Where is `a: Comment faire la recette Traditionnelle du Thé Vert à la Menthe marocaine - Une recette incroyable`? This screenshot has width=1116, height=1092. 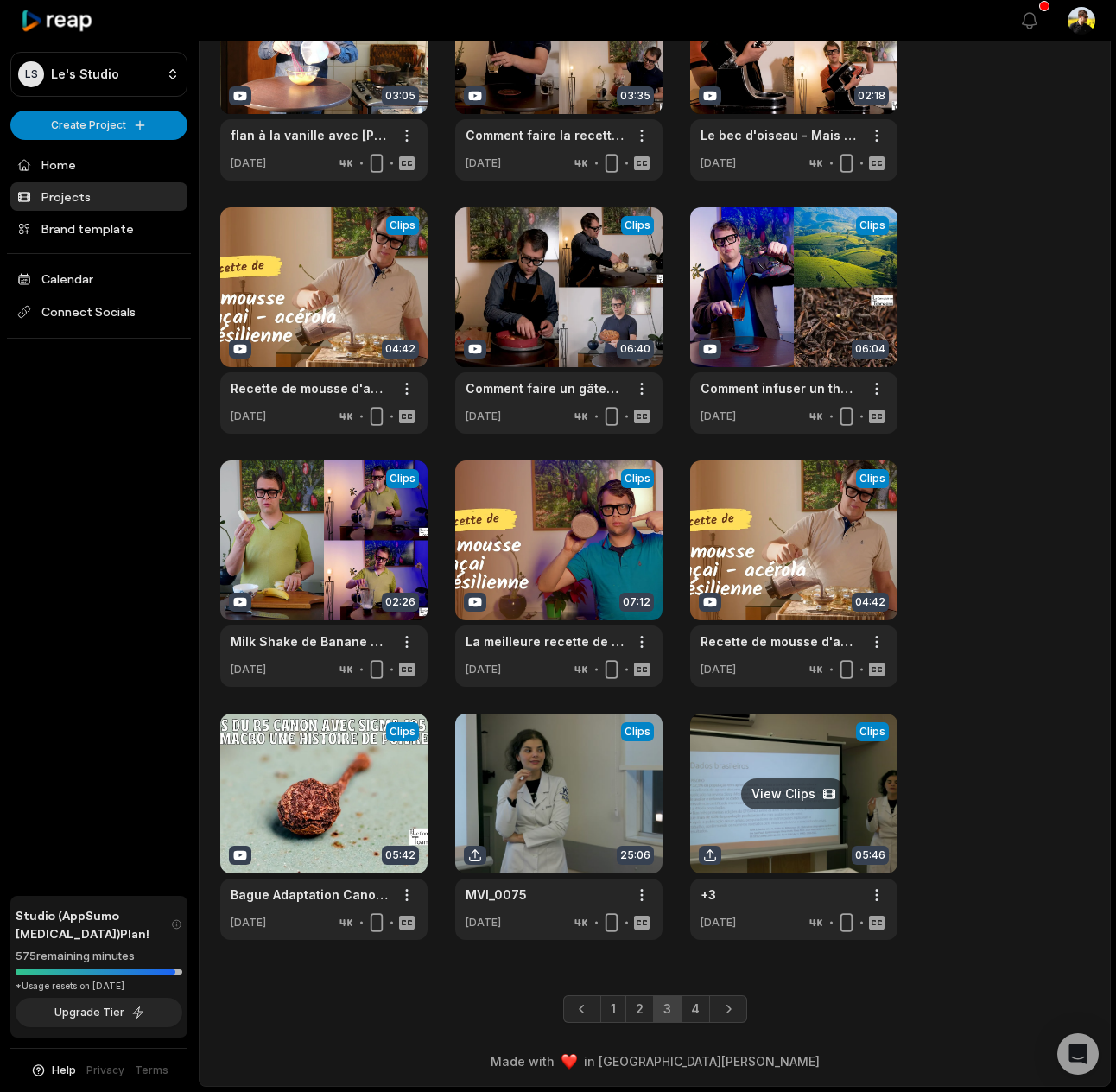 a: Comment faire la recette Traditionnelle du Thé Vert à la Menthe marocaine - Une recette incroyable is located at coordinates (545, 134).